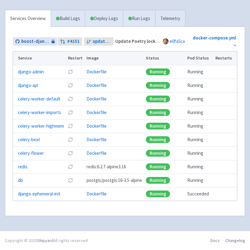  Describe the element at coordinates (199, 194) in the screenshot. I see `td: Succeeded` at that location.